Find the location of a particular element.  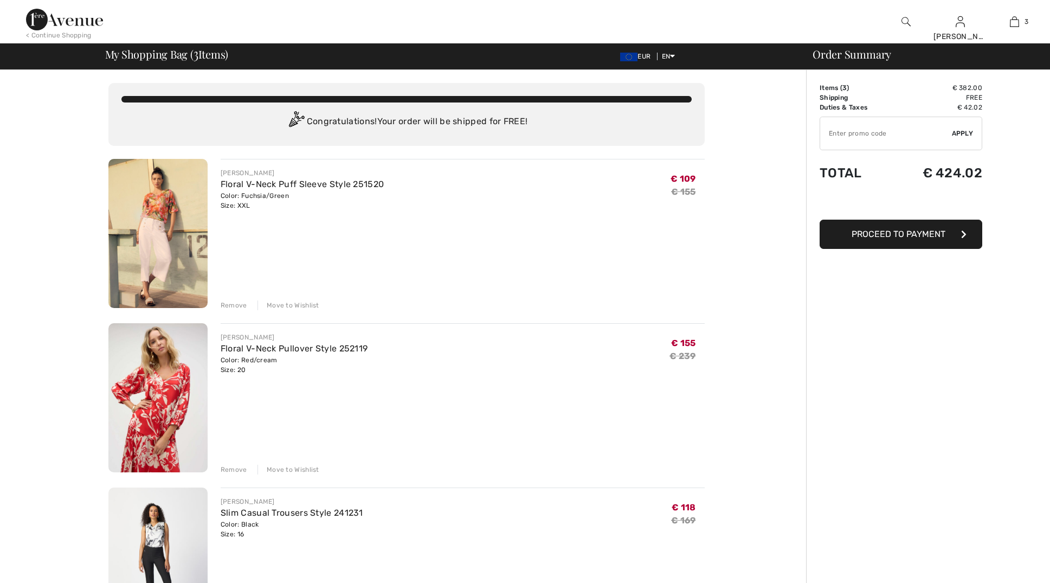

img: Floral V-Neck Puff Sleeve Style 251520 is located at coordinates (158, 233).